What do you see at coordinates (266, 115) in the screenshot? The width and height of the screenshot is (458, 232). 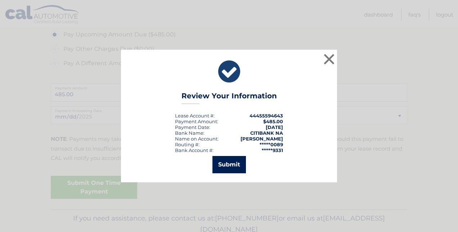 I see `strong: 44455594643` at bounding box center [266, 115].